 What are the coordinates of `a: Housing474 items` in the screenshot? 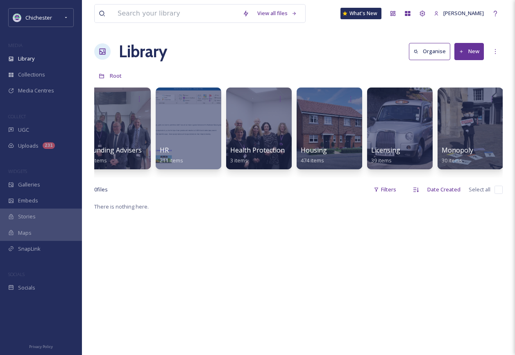 It's located at (314, 155).